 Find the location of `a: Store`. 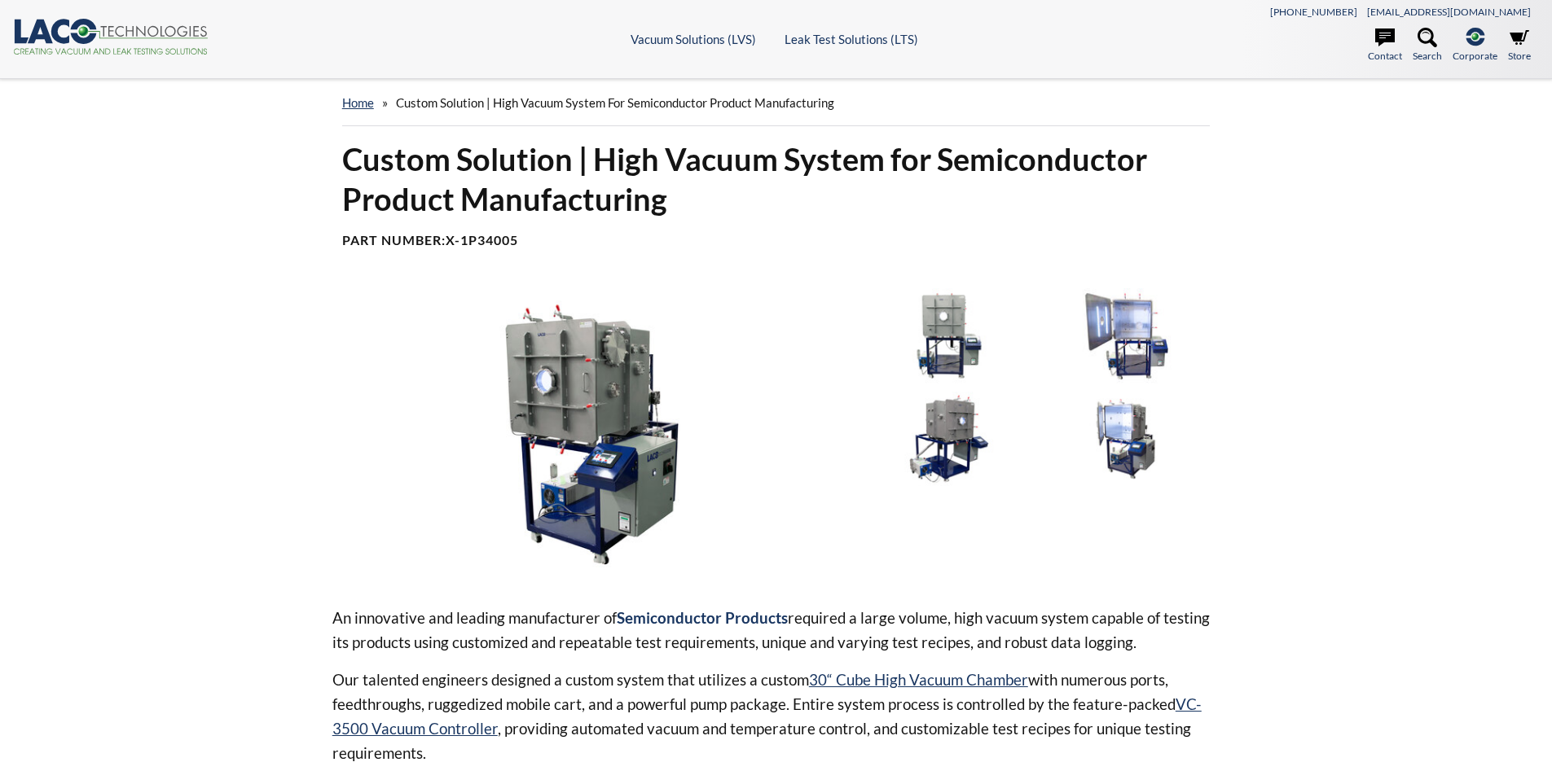

a: Store is located at coordinates (1519, 46).